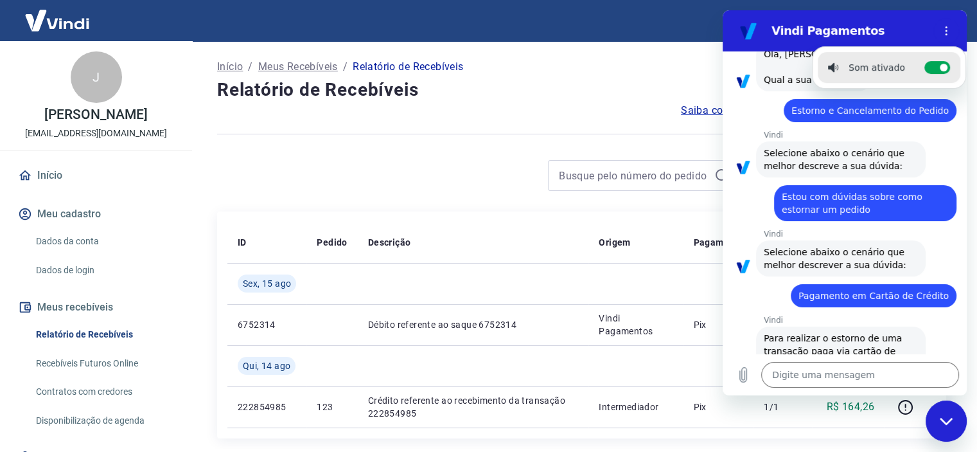 The height and width of the screenshot is (452, 977). I want to click on span: Estou com dúvidas sobre como estornar um pedido, so click(130, 193).